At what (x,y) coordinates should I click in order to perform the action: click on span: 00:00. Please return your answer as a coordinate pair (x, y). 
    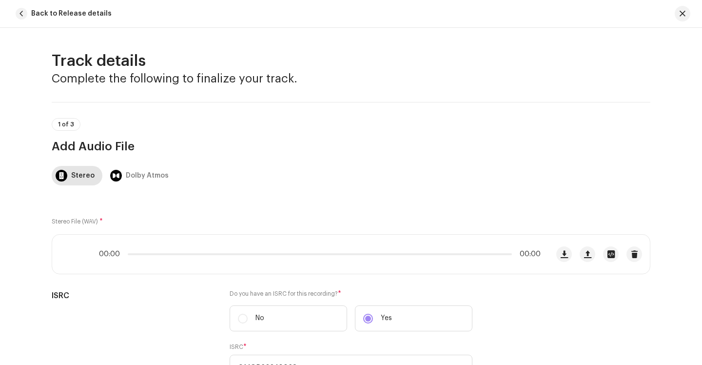
    Looking at the image, I should click on (528, 254).